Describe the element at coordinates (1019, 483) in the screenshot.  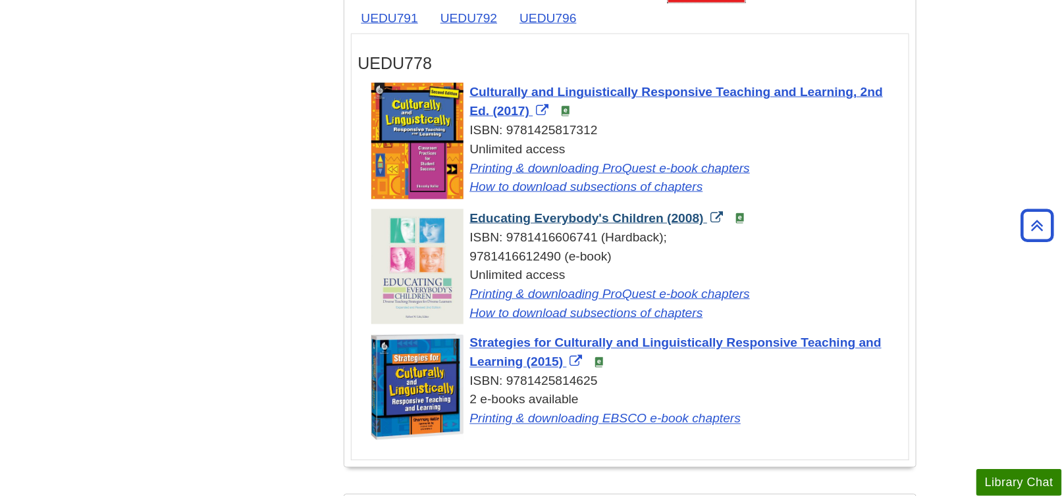
I see `button: Library Chat` at that location.